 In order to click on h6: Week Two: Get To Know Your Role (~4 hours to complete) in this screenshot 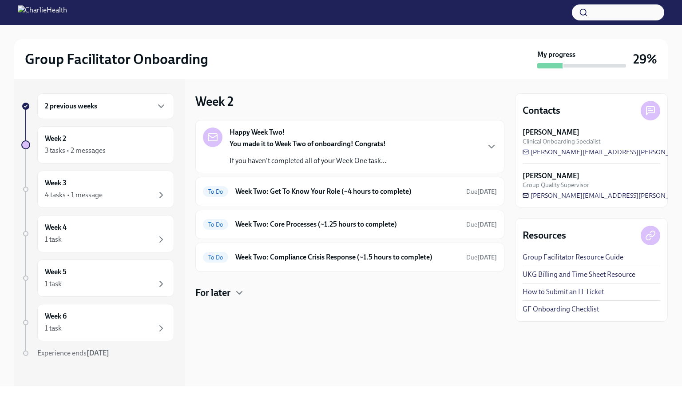, I will do `click(347, 191)`.